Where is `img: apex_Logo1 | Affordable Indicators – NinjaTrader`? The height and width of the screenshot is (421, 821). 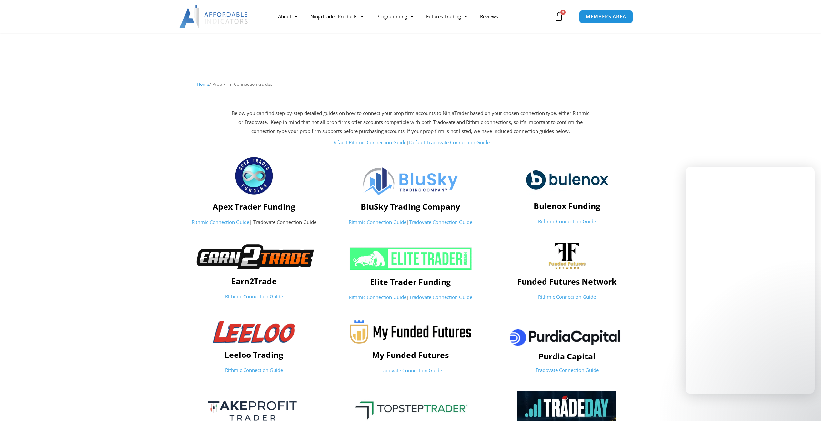
img: apex_Logo1 | Affordable Indicators – NinjaTrader is located at coordinates (254, 176).